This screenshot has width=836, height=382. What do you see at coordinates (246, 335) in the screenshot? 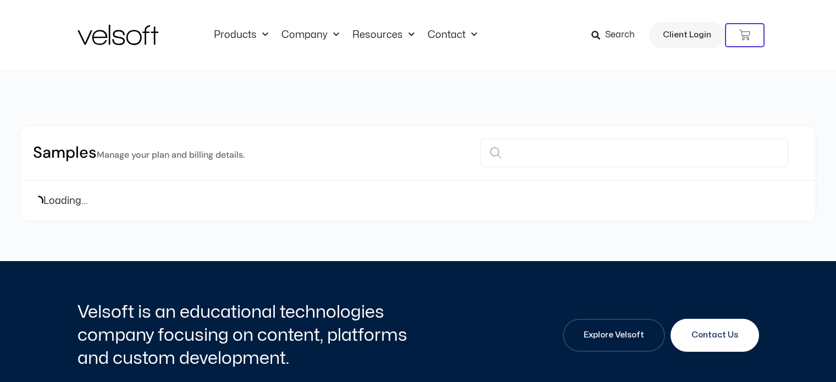
I see `h2: Velsoft is an educational technologies company focusing on content, platforms and custom developm...` at bounding box center [246, 335].